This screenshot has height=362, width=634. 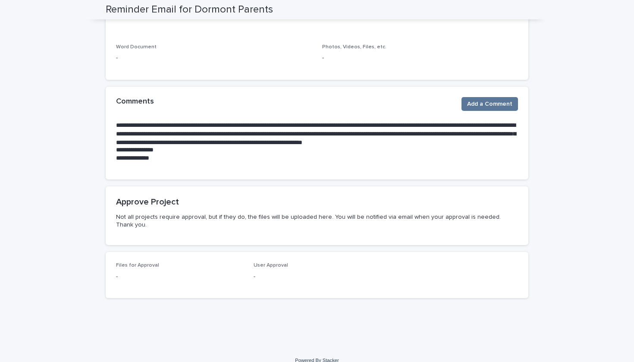 I want to click on span: Photos, Videos, Files, etc., so click(x=354, y=47).